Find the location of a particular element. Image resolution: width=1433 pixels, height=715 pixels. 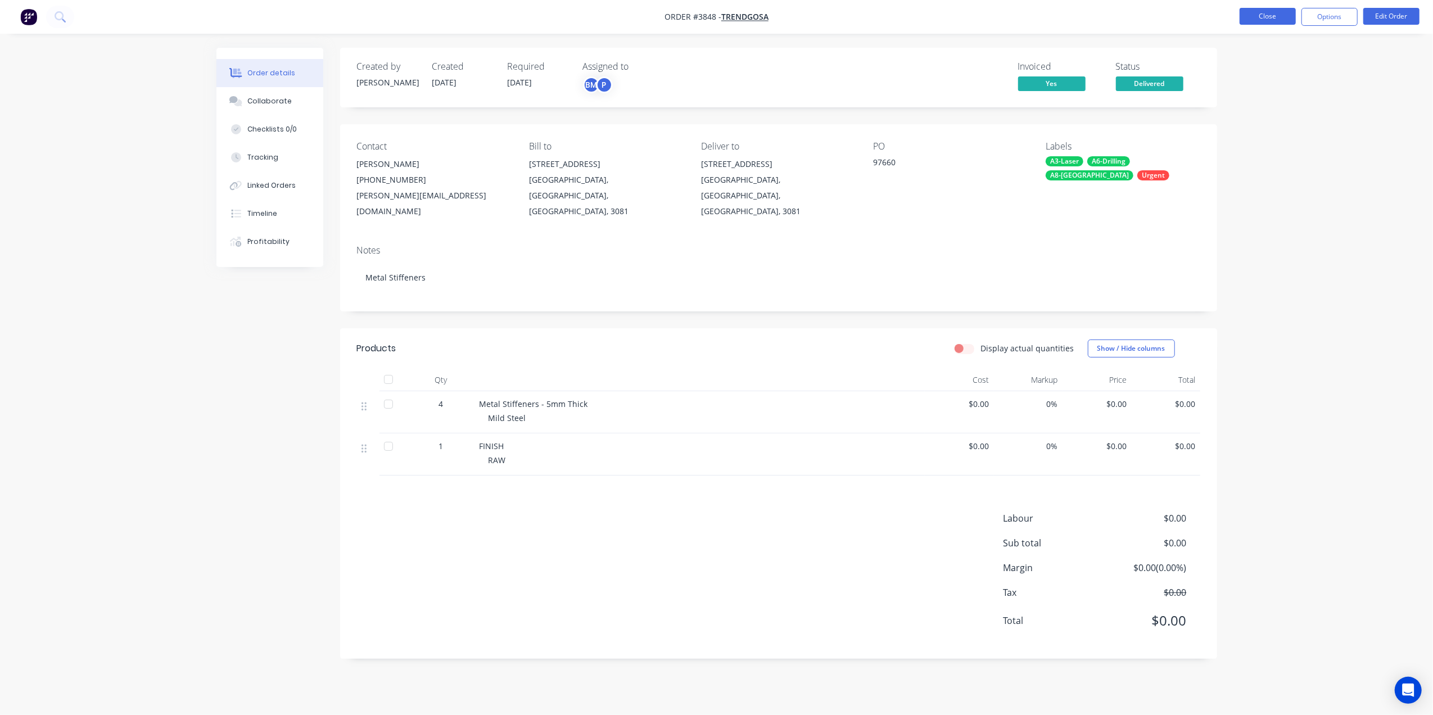

a: Trendgosa is located at coordinates (745, 17).